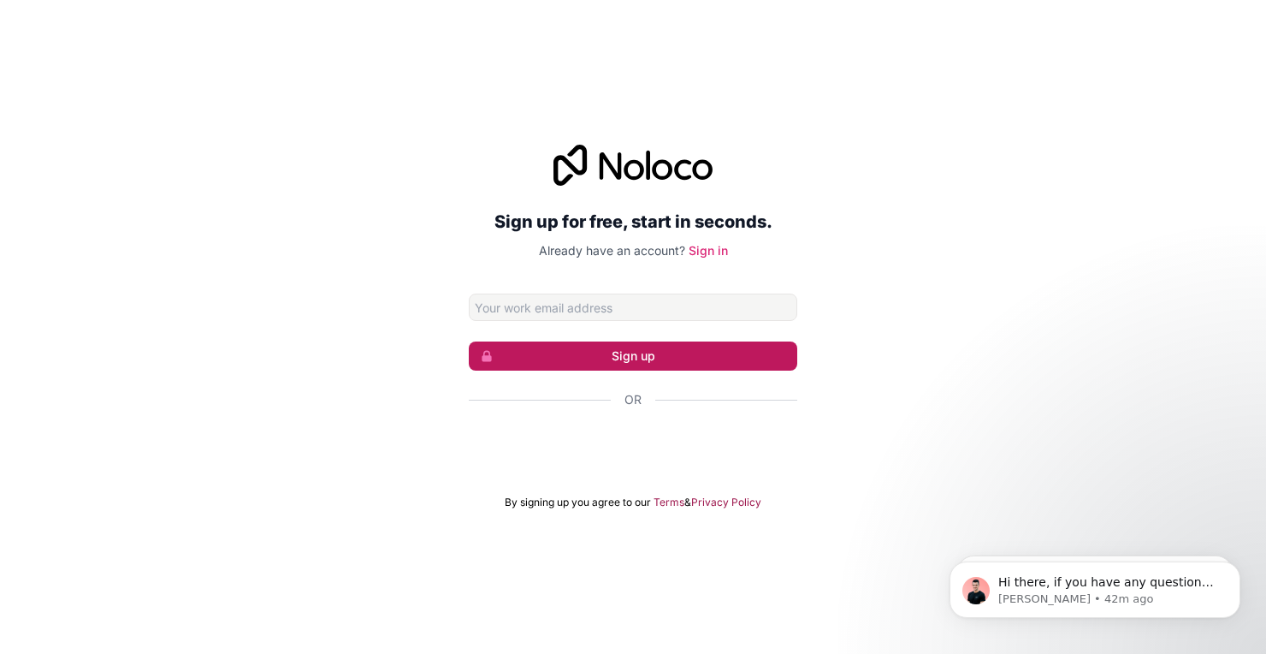 The height and width of the screenshot is (654, 1266). I want to click on span: Already have an account?, so click(612, 250).